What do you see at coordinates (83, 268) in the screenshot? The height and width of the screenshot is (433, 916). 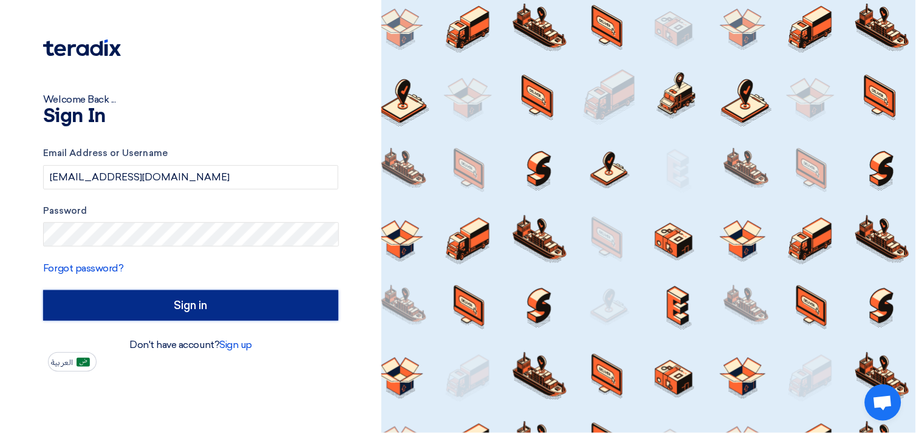 I see `a: Forgot password?` at bounding box center [83, 268].